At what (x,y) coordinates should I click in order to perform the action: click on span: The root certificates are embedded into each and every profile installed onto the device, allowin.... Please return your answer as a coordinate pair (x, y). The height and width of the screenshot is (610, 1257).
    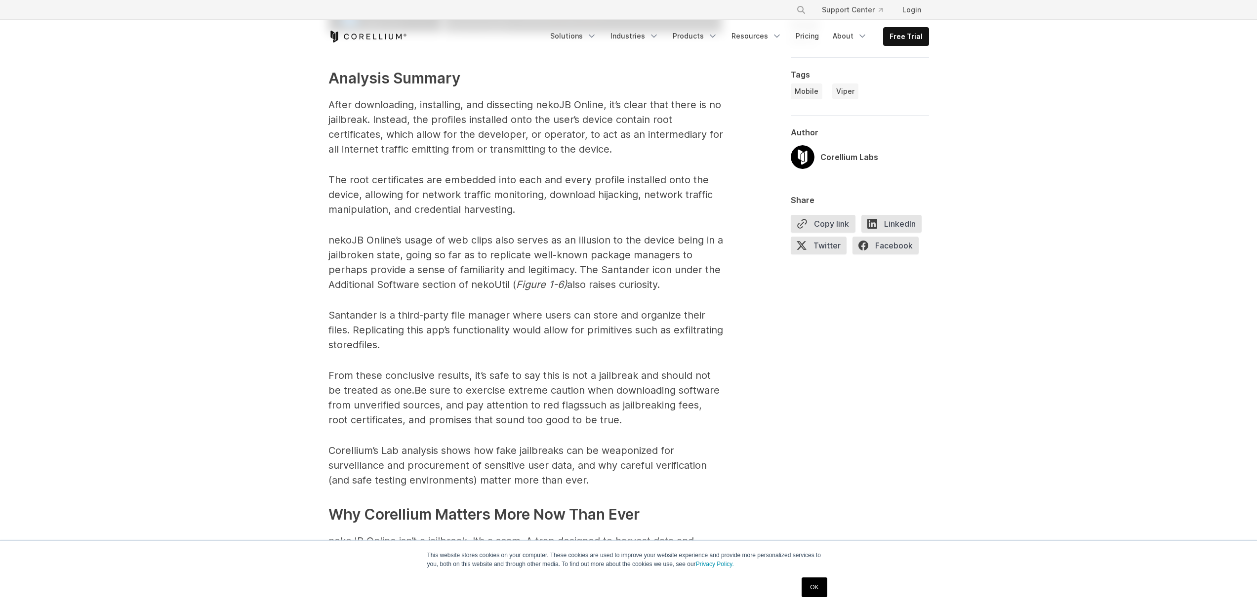
    Looking at the image, I should click on (520, 195).